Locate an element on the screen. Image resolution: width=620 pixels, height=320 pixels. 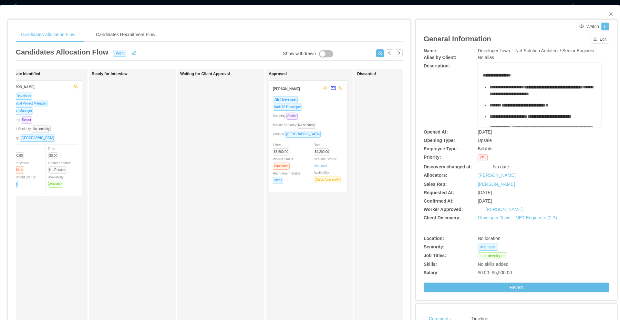
span: No Resume is located at coordinates (58, 170).